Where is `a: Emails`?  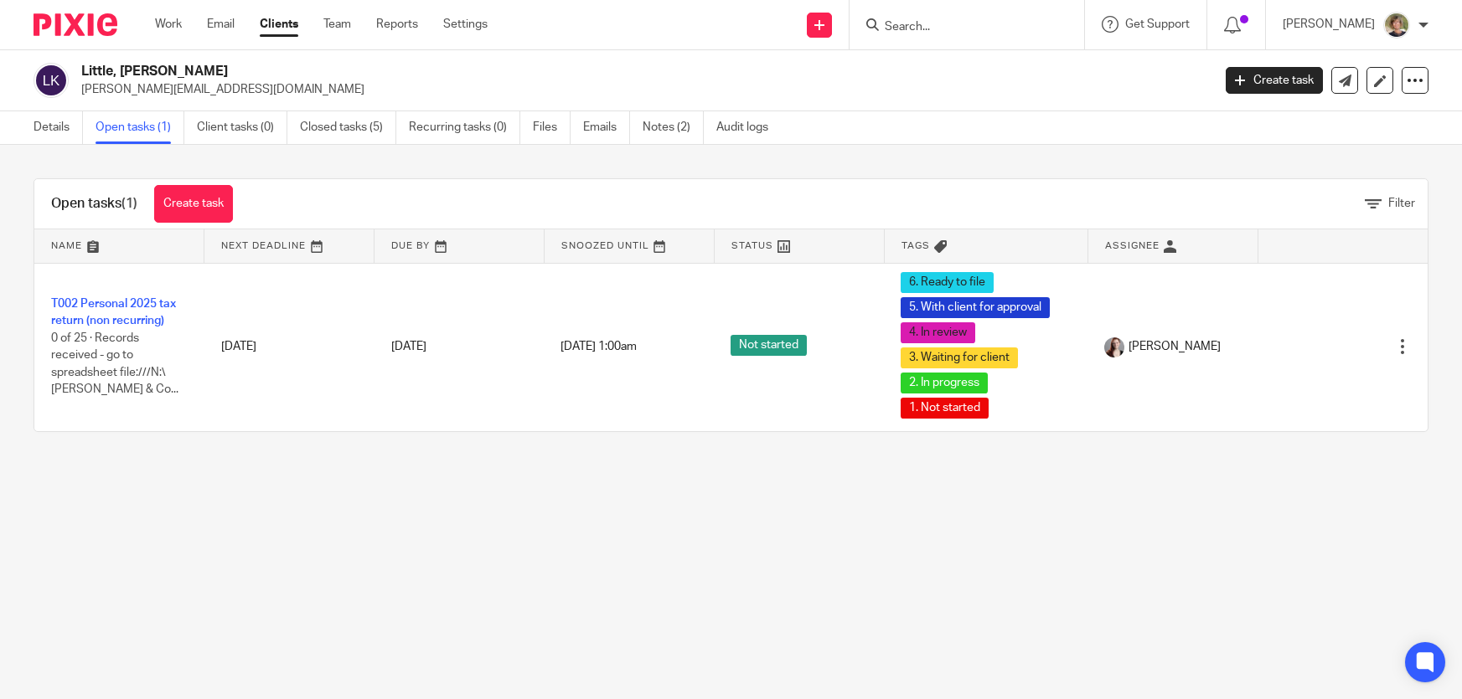
a: Emails is located at coordinates (606, 127).